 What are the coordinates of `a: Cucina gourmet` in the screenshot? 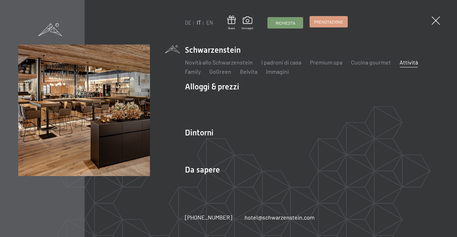 It's located at (371, 62).